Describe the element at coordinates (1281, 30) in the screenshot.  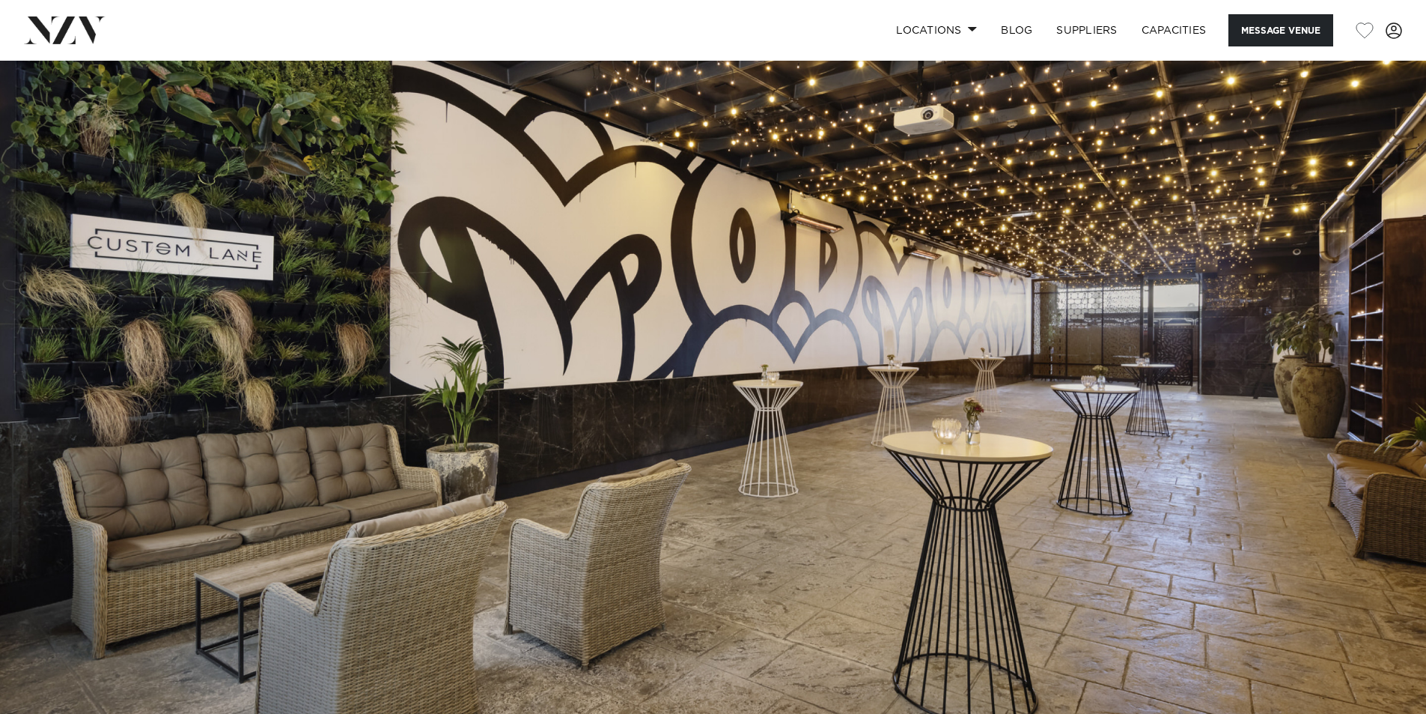
I see `button: Message Venue` at that location.